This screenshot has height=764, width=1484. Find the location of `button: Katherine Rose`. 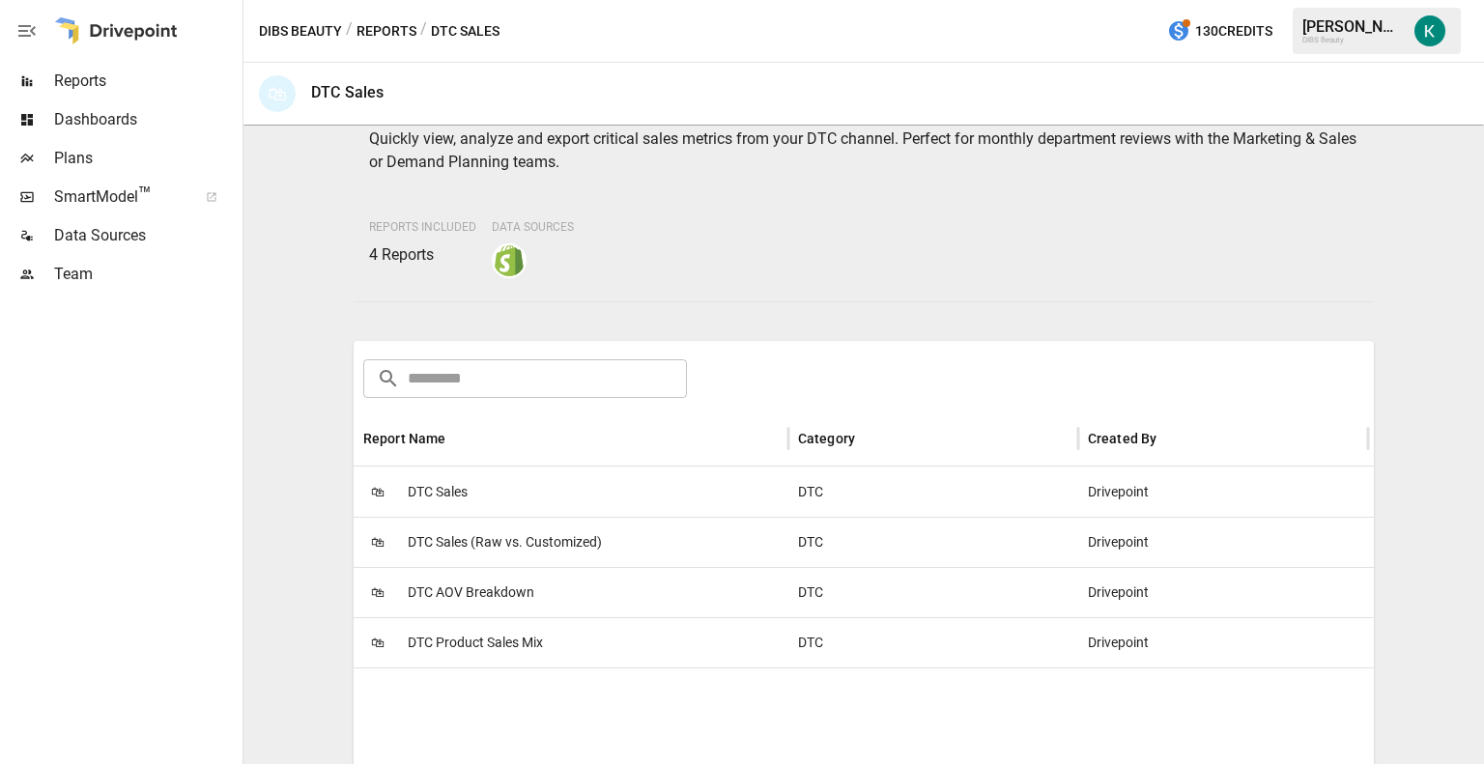

button: Katherine Rose is located at coordinates (1429, 31).